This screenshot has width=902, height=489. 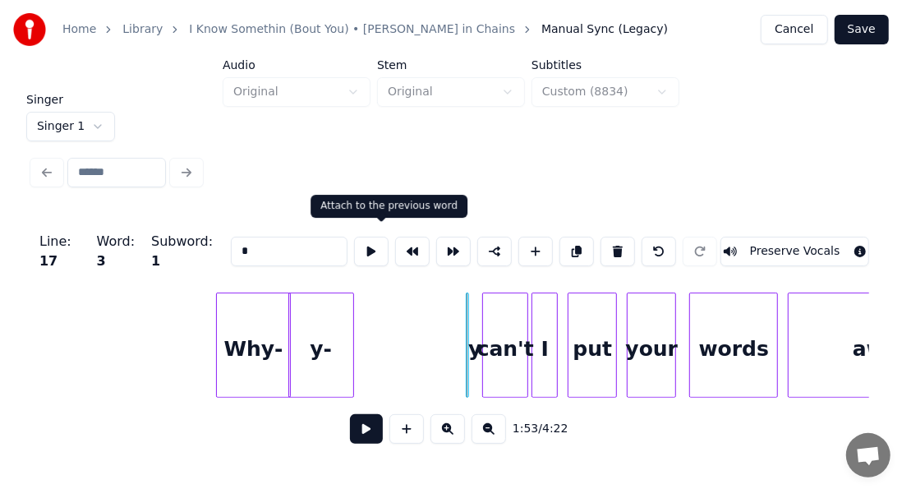 I want to click on a: Library, so click(x=142, y=30).